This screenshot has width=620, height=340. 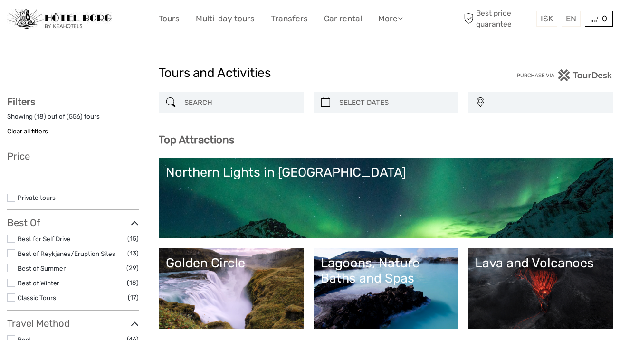 What do you see at coordinates (37, 198) in the screenshot?
I see `a: Private tours` at bounding box center [37, 198].